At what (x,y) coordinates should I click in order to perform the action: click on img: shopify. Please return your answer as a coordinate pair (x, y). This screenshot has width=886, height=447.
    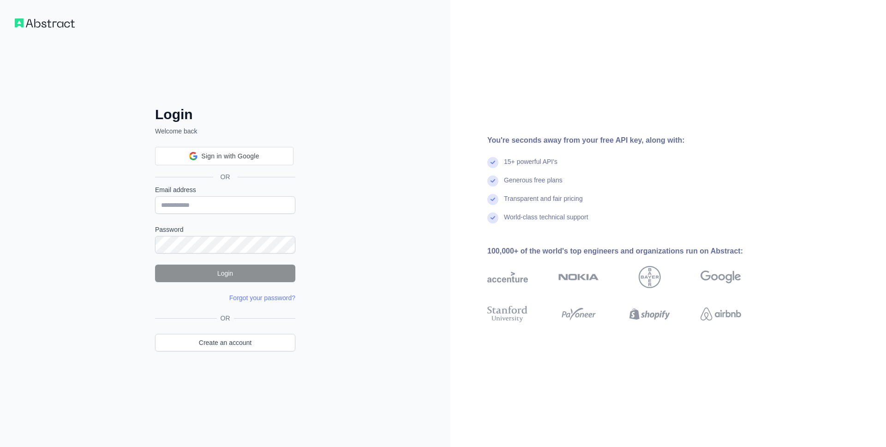
    Looking at the image, I should click on (650, 314).